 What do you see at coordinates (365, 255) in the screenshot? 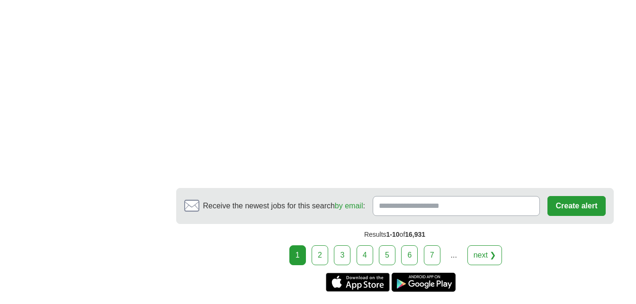
I see `a: 4` at bounding box center [365, 255].